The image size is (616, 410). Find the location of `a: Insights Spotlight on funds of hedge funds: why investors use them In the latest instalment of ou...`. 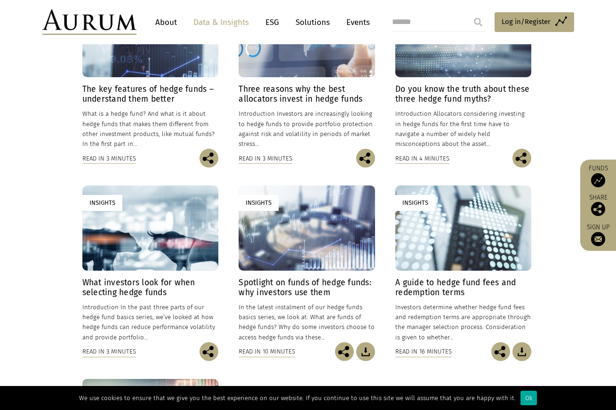

a: Insights Spotlight on funds of hedge funds: why investors use them In the latest instalment of ou... is located at coordinates (306, 263).